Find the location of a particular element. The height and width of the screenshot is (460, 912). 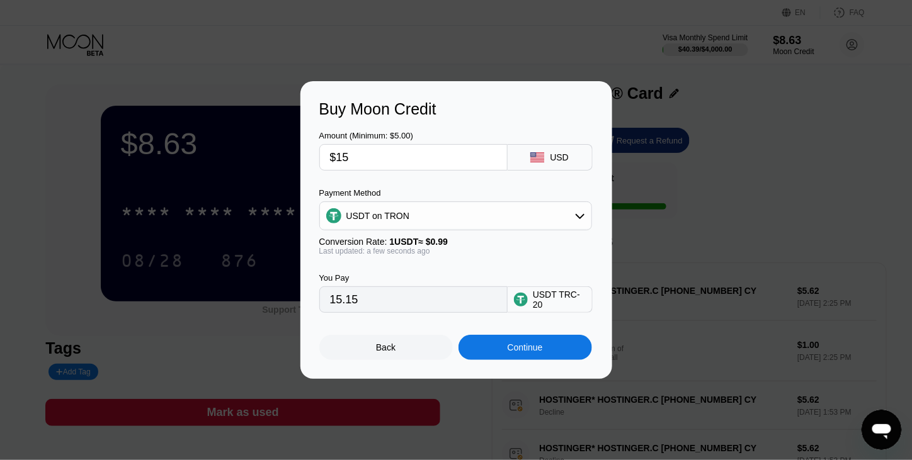

div: Payment Method is located at coordinates (455, 193).